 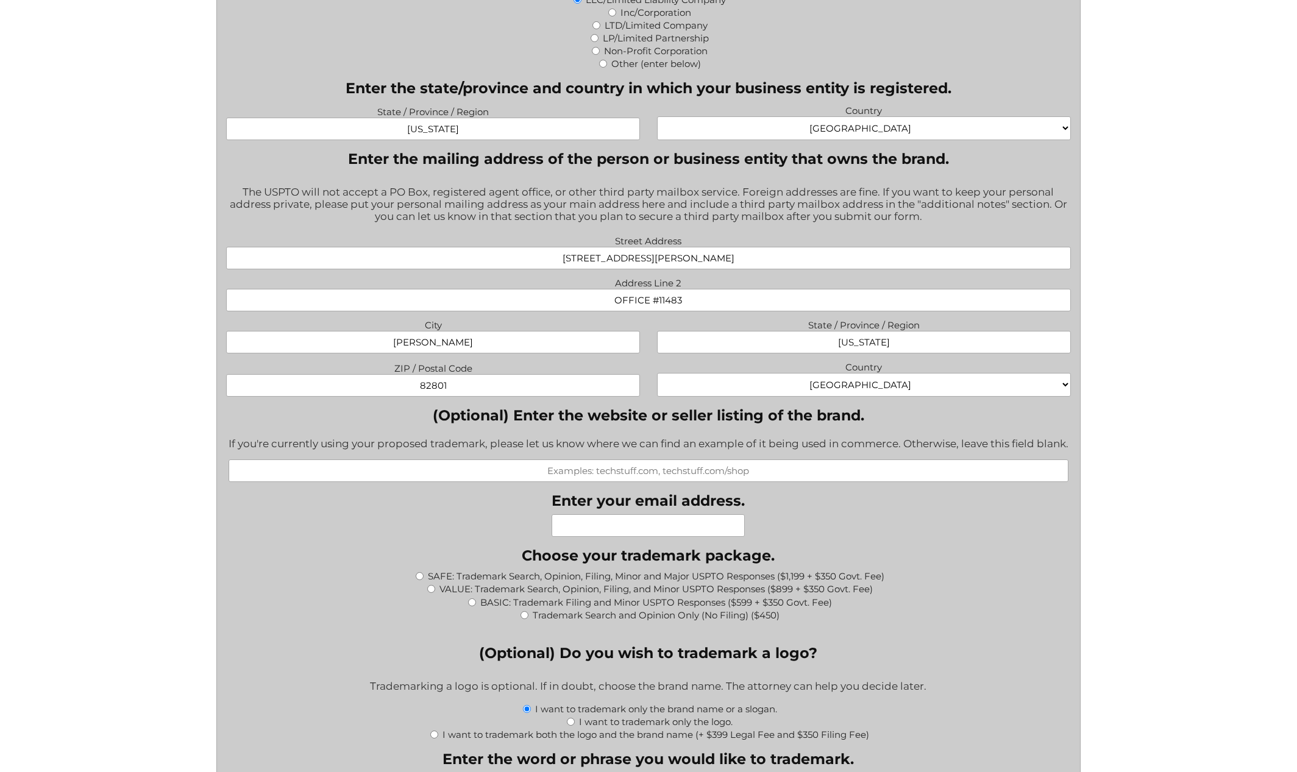 I want to click on div: The USPTO will not accept a PO Box, registered agent office, or other third party mailbox service..., so click(x=648, y=205).